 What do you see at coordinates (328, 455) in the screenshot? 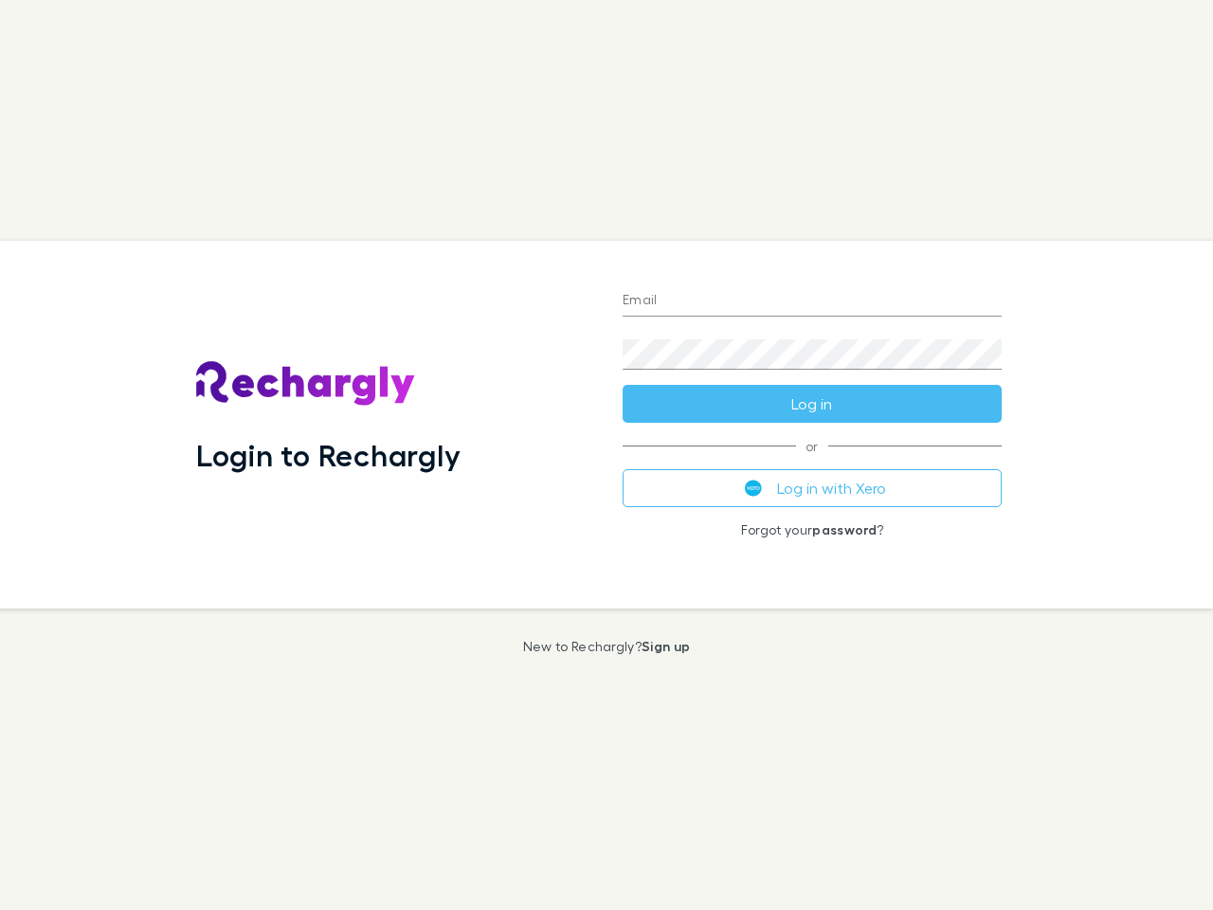
I see `h1: Login to Rechargly` at bounding box center [328, 455].